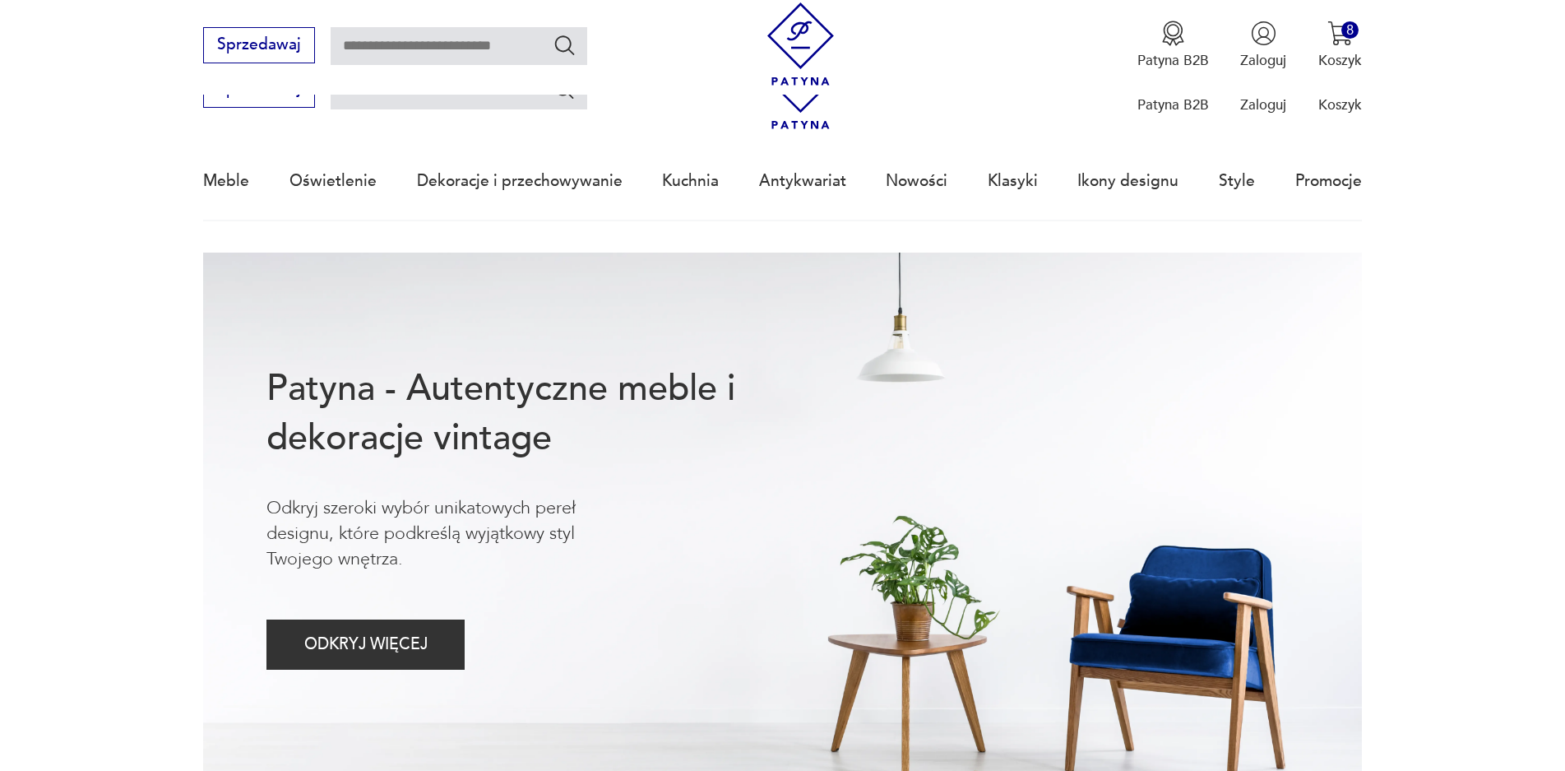  What do you see at coordinates (333, 181) in the screenshot?
I see `a: Oświetlenie` at bounding box center [333, 181].